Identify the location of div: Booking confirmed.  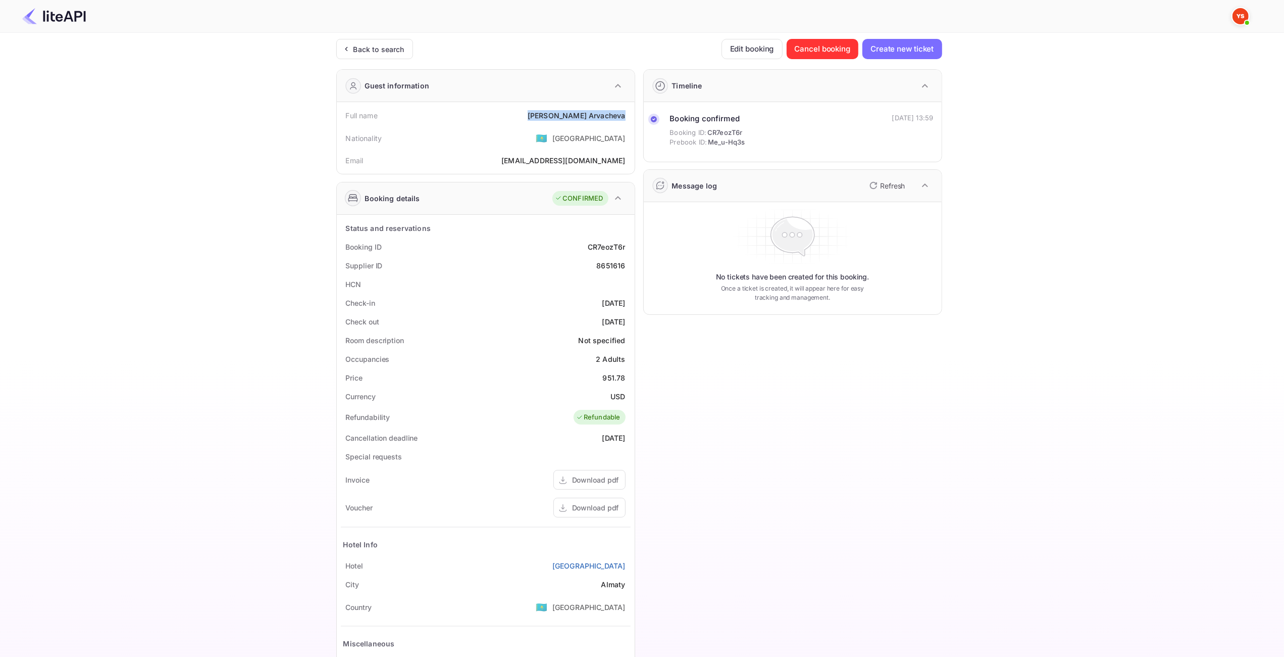
(708, 119).